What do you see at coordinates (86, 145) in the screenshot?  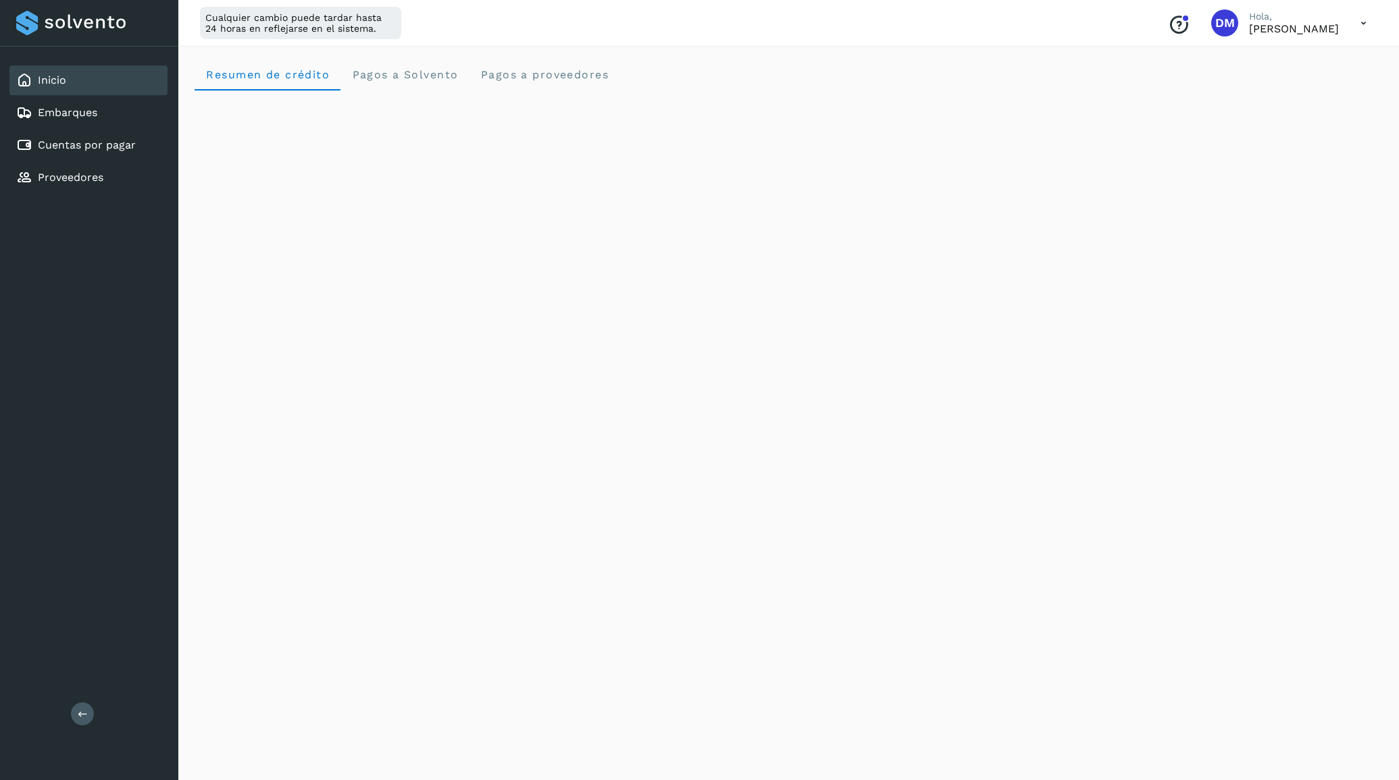 I see `a: Cuentas por pagar` at bounding box center [86, 145].